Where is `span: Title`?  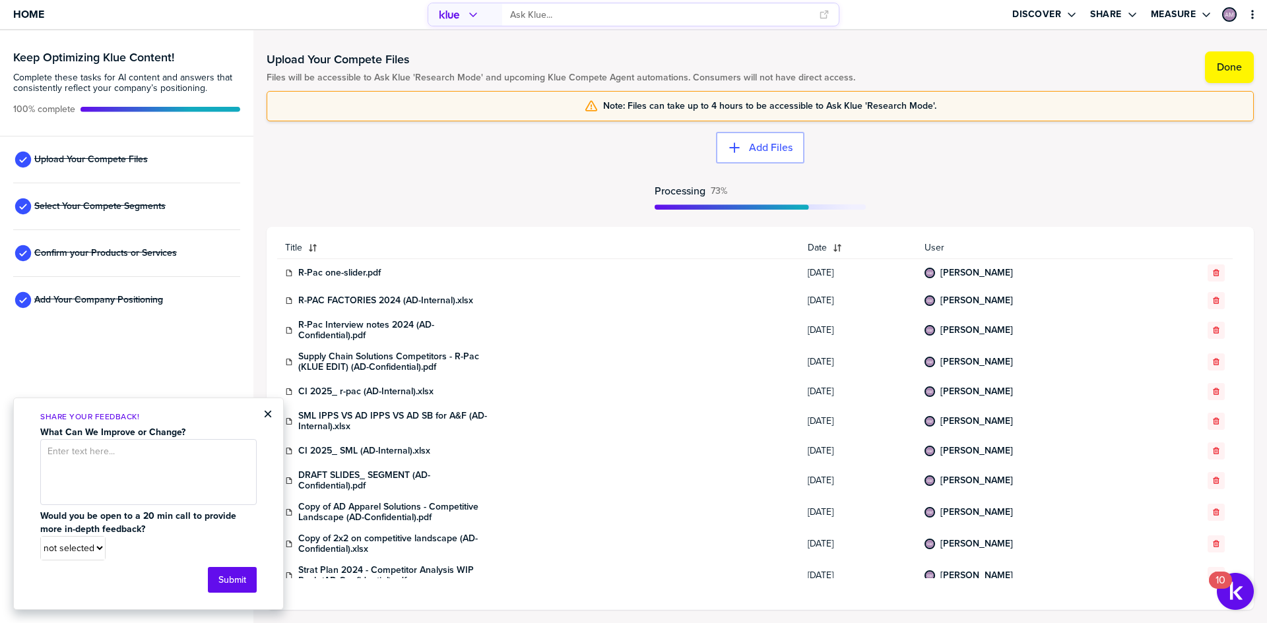 span: Title is located at coordinates (294, 248).